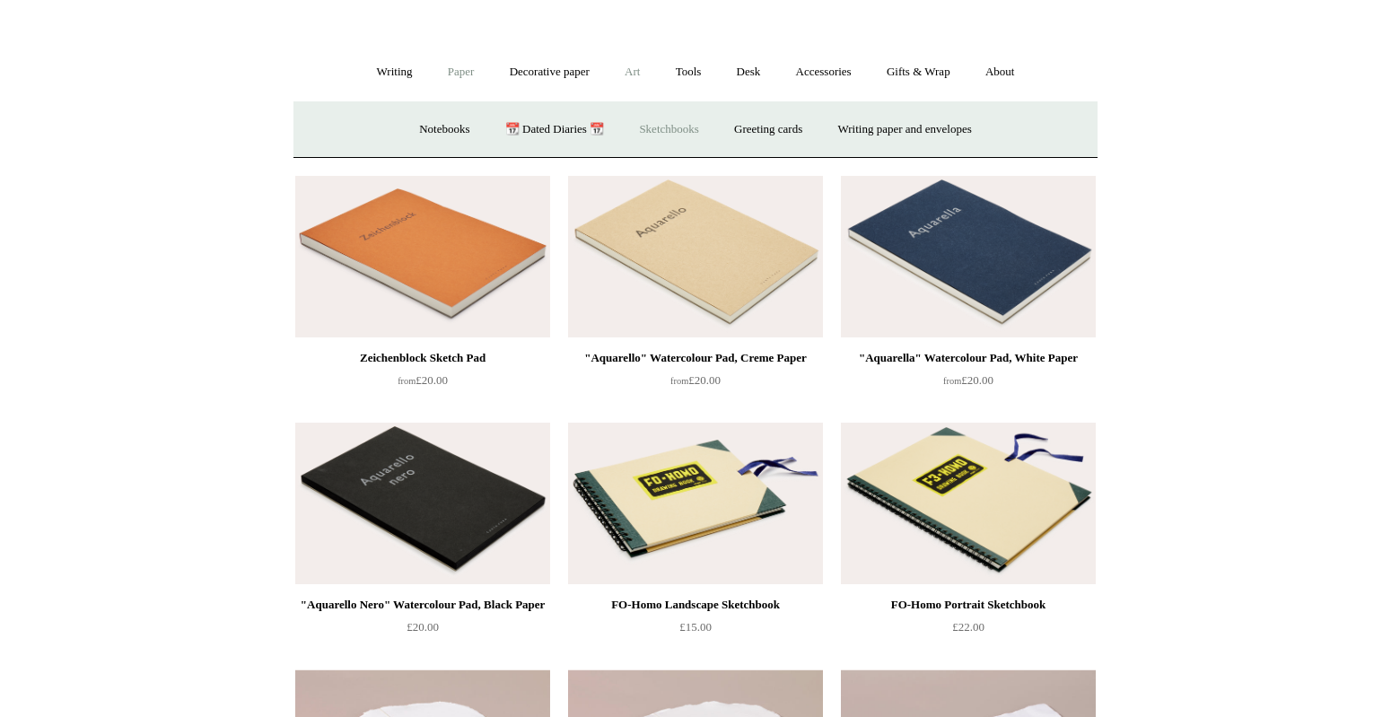 This screenshot has height=717, width=1391. I want to click on a: FO-Homo Landscape Sketchbook FO-Homo Landscape Sketchbook, so click(695, 503).